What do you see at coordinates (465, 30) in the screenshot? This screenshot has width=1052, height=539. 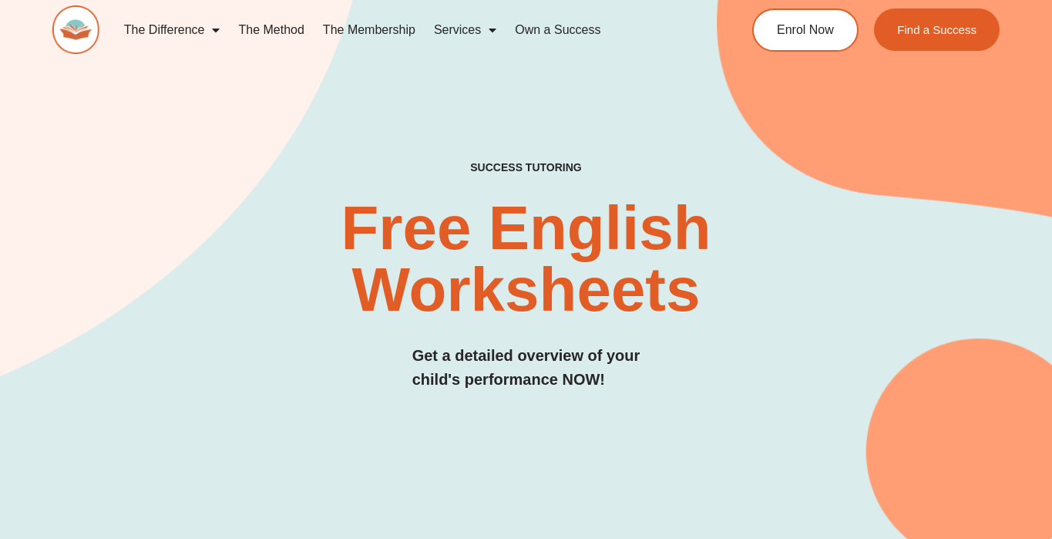 I see `a: Services` at bounding box center [465, 30].